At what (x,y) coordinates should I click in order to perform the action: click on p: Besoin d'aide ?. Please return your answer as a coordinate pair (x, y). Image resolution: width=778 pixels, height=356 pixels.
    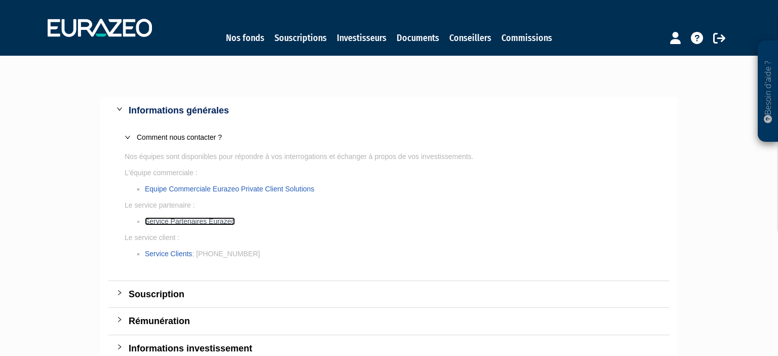
    Looking at the image, I should click on (768, 92).